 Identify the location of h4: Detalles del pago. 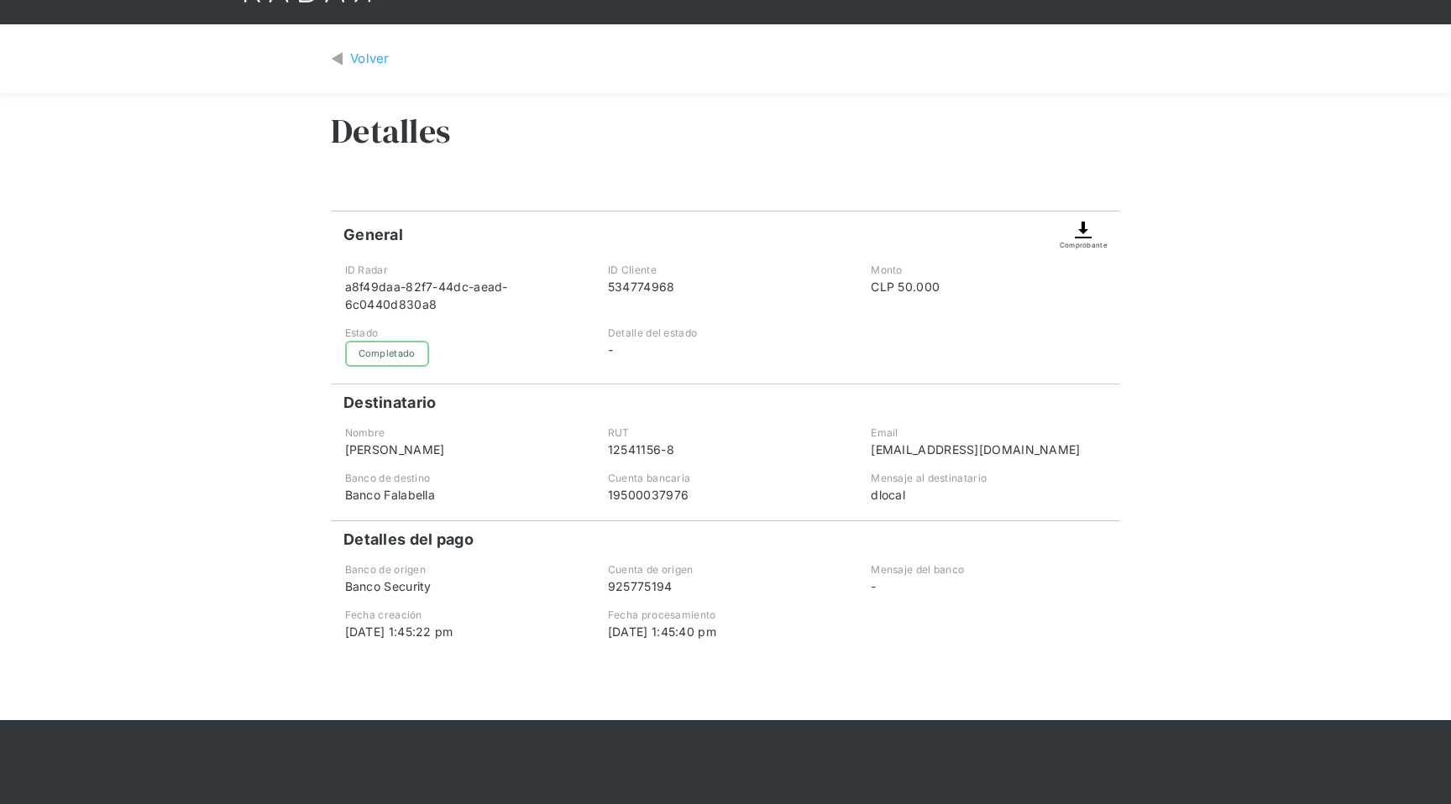
(408, 540).